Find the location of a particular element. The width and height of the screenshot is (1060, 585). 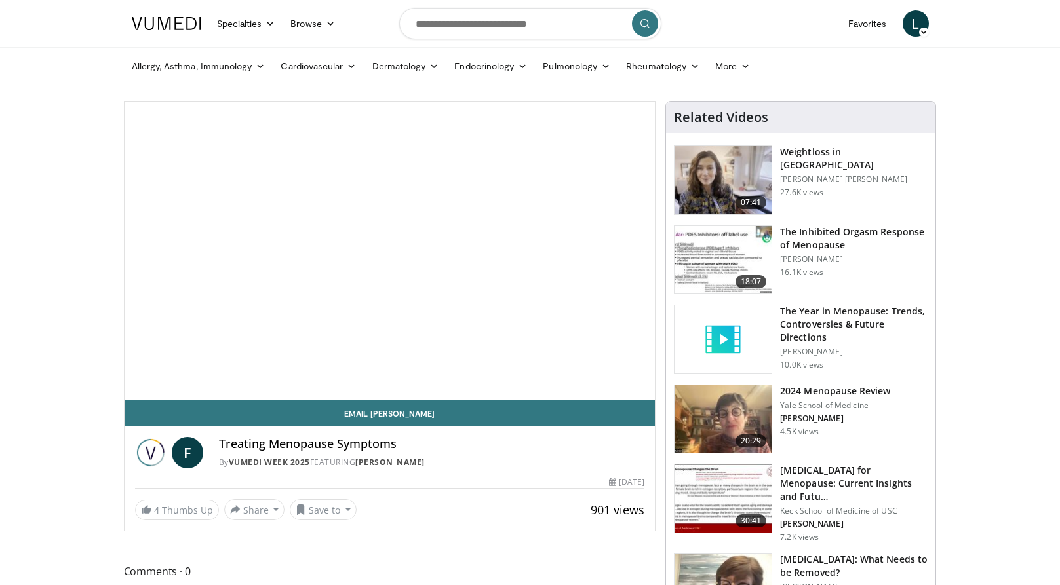

a: 4 Thumbs Up is located at coordinates (177, 510).